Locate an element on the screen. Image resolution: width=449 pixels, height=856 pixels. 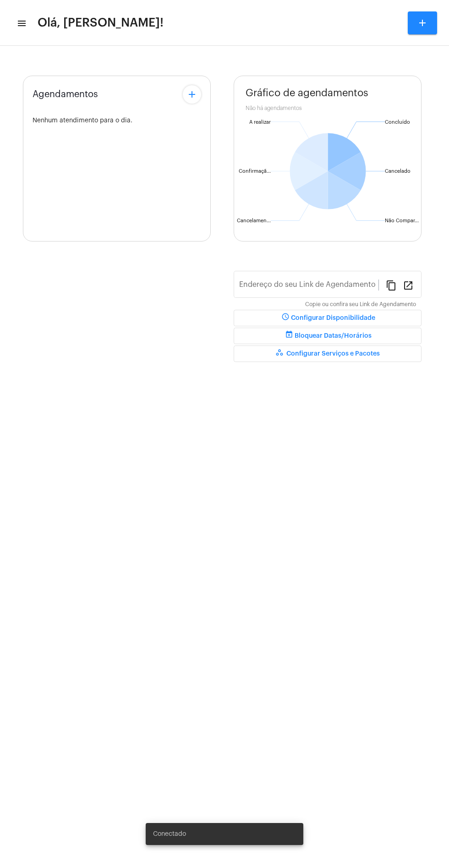
span: Configurar Disponibilidade is located at coordinates (328, 318).